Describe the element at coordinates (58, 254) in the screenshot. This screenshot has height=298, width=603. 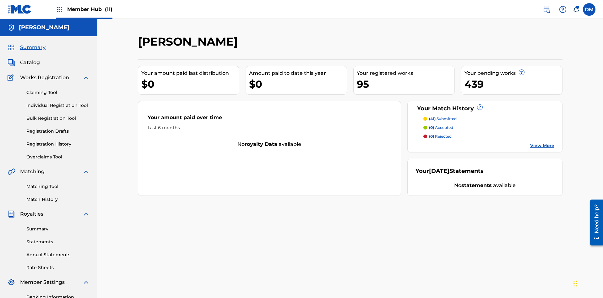
I see `a: Annual Statements` at that location.